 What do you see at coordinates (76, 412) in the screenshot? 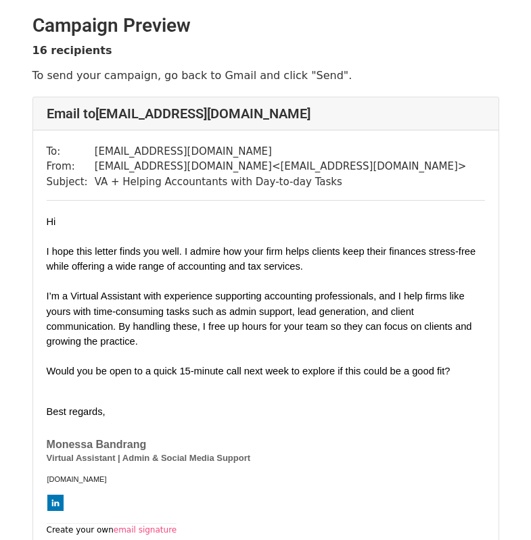
I see `span: Best regards,` at bounding box center [76, 412].